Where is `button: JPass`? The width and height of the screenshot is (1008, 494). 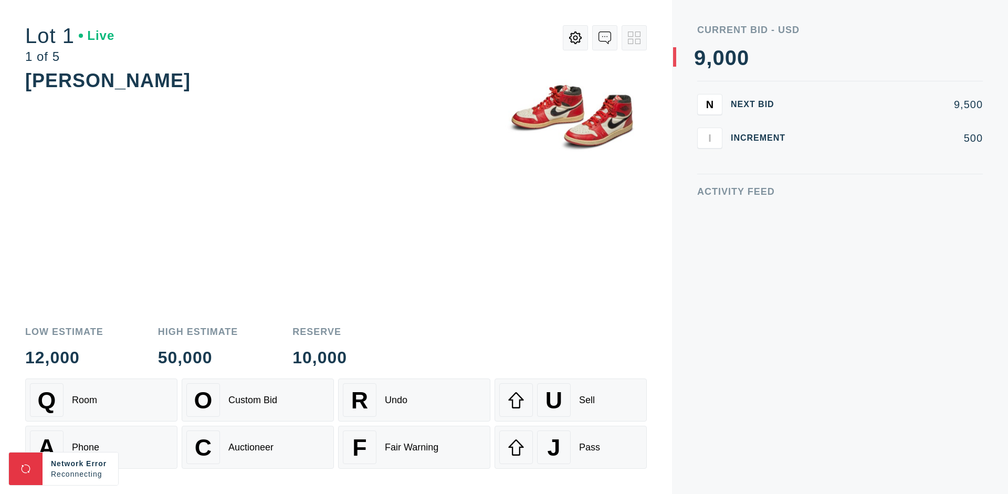
button: JPass is located at coordinates (571, 448).